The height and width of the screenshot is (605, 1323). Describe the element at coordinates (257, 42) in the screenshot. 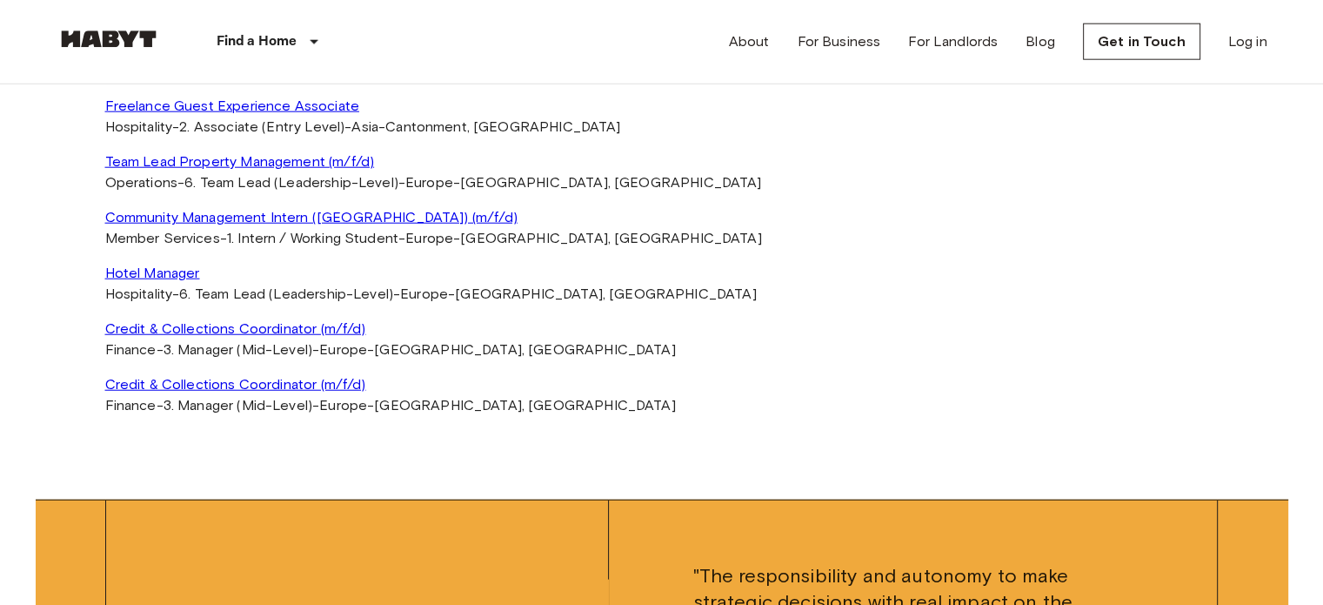

I see `p: Find a Home` at that location.